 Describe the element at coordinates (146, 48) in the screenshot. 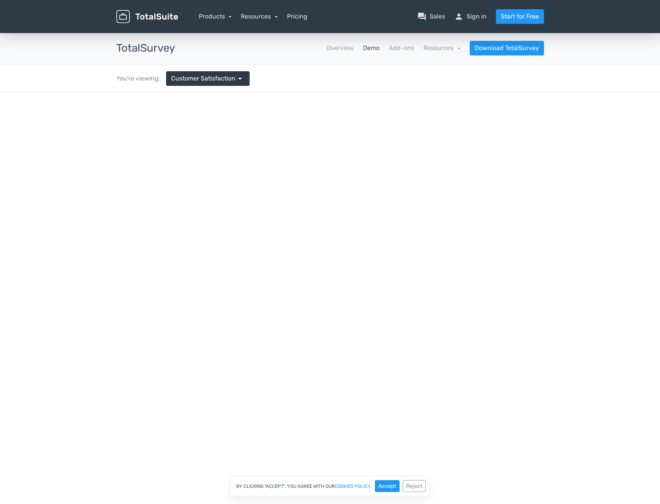

I see `h3: TotalSurvey` at that location.